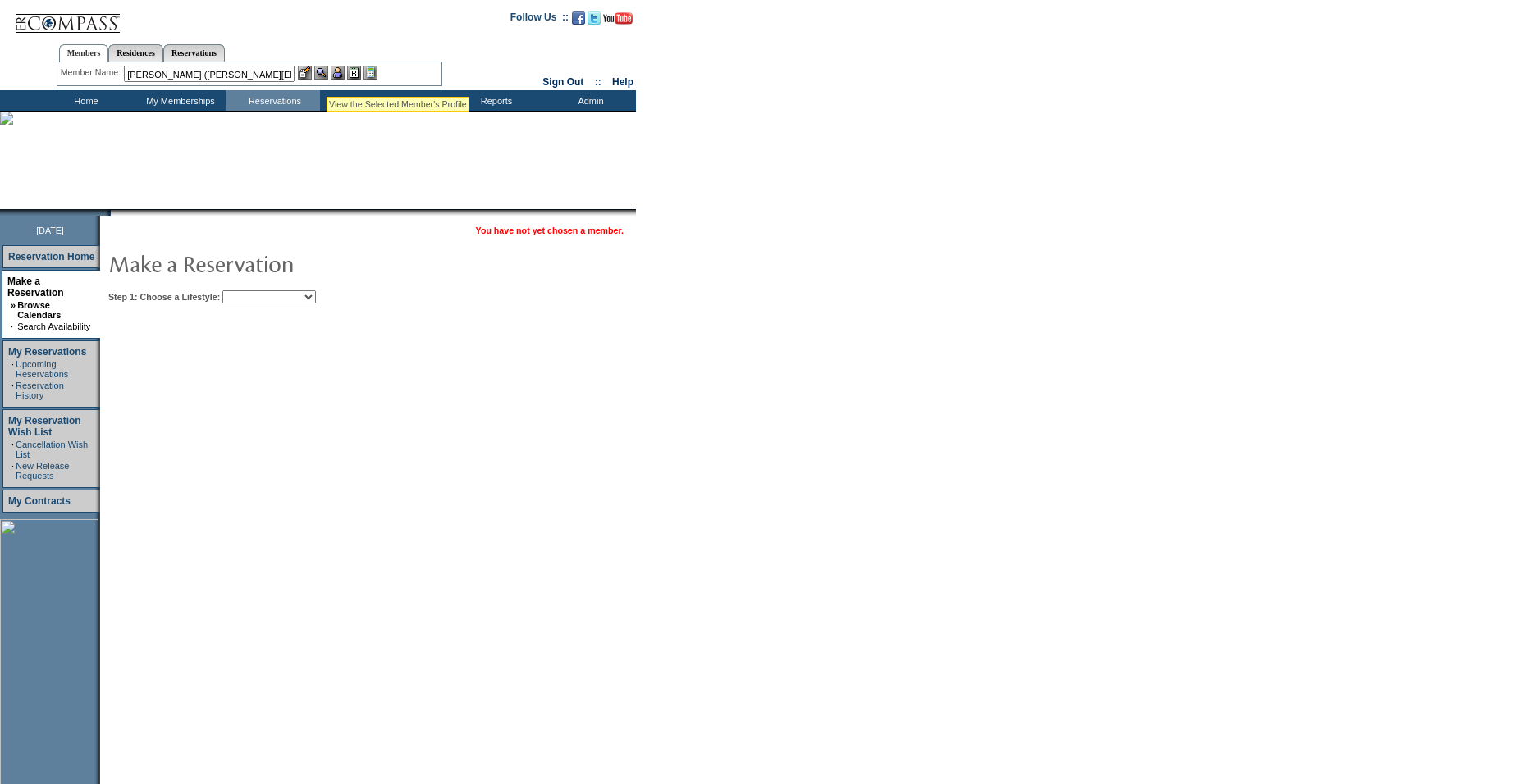 Image resolution: width=1518 pixels, height=784 pixels. Describe the element at coordinates (618, 21) in the screenshot. I see `a: Subscribe to our YouTube Channel` at that location.